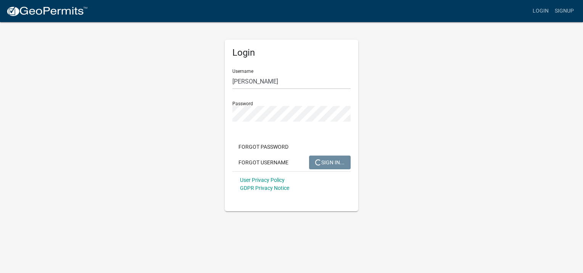  I want to click on button: Forgot Password, so click(263, 147).